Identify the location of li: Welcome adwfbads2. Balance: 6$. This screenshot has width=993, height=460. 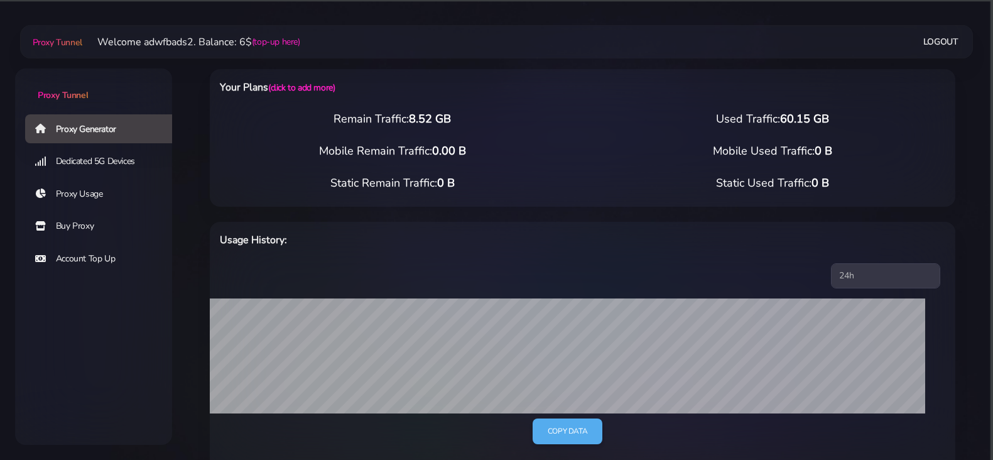
(191, 42).